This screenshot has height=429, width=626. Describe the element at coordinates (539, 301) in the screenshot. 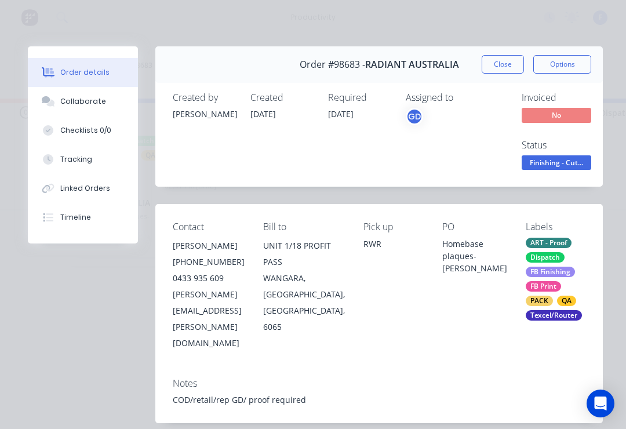

I see `div: PACK` at that location.